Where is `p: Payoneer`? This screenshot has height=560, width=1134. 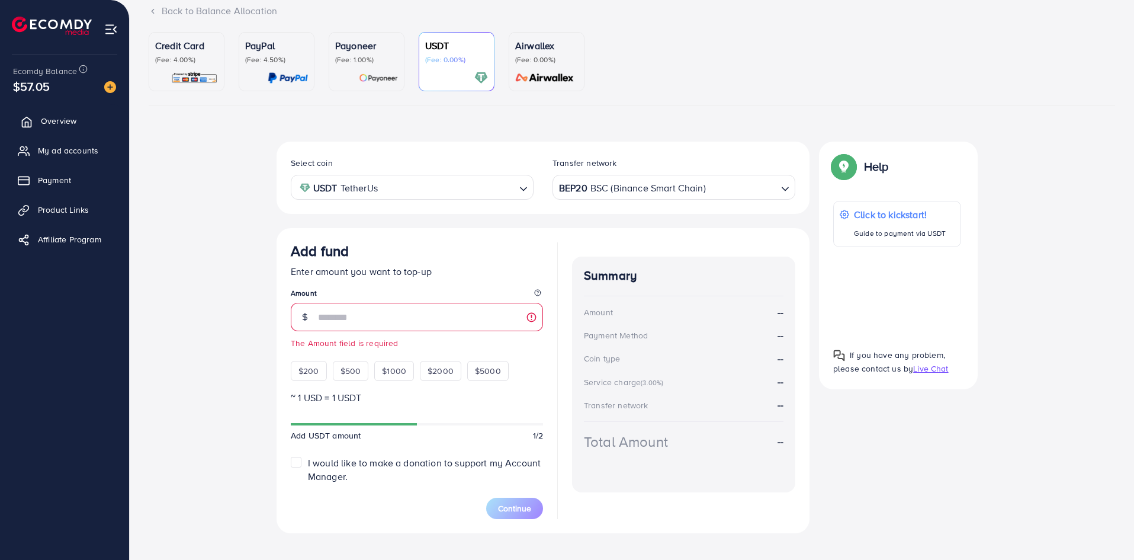
p: Payoneer is located at coordinates (367, 46).